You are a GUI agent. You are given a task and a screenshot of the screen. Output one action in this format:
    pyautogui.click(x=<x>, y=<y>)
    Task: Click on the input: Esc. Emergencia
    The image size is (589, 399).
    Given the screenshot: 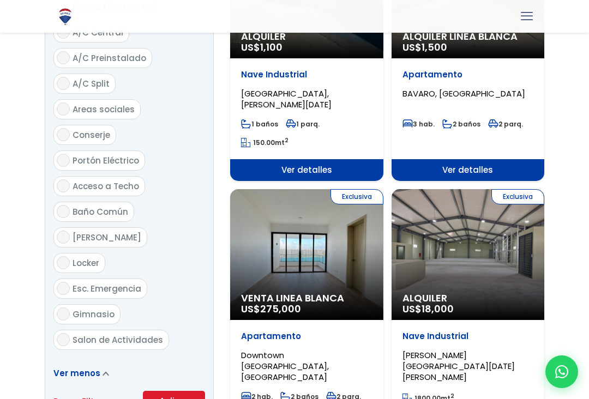 What is the action you would take?
    pyautogui.click(x=63, y=288)
    